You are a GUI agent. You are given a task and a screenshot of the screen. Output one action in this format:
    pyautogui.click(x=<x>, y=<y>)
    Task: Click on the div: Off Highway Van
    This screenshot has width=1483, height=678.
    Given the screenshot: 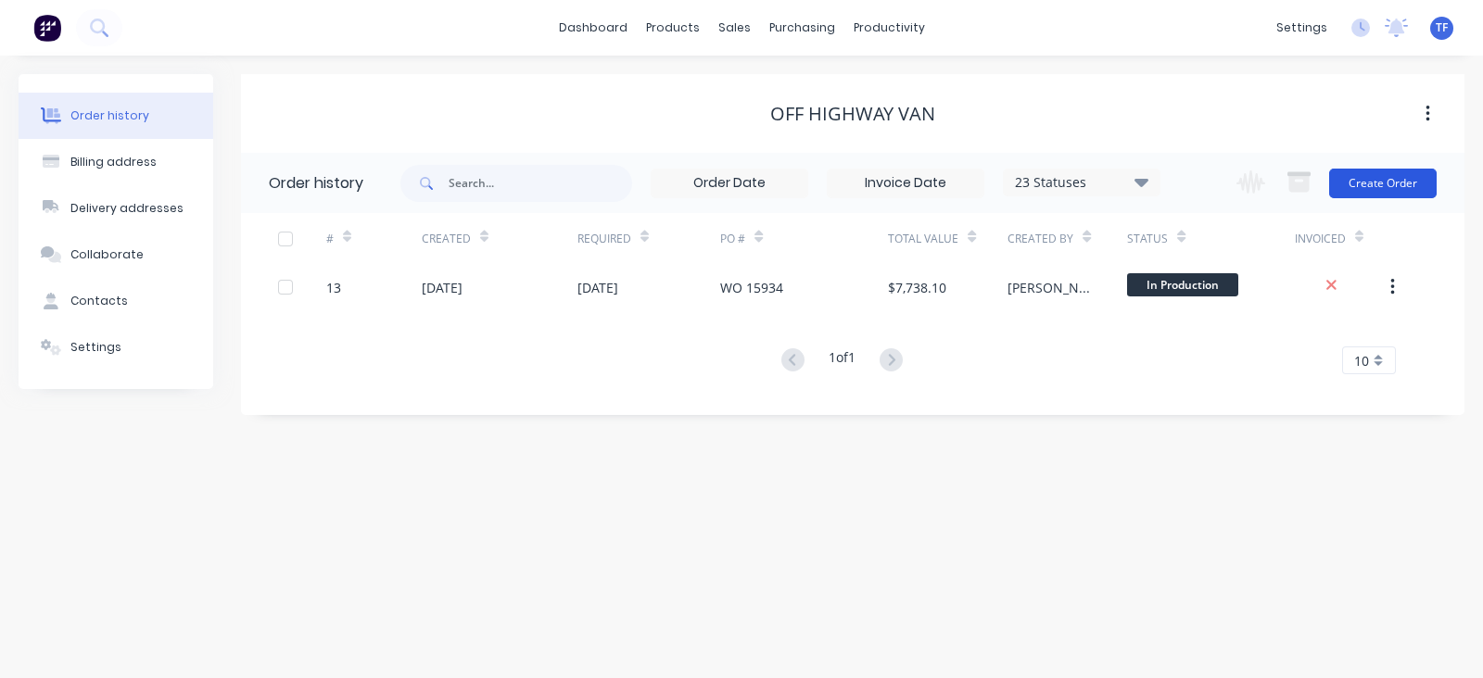 What is the action you would take?
    pyautogui.click(x=853, y=114)
    